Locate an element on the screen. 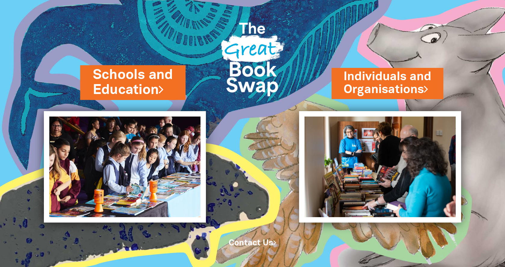  a: Individuals andOrganisations is located at coordinates (388, 83).